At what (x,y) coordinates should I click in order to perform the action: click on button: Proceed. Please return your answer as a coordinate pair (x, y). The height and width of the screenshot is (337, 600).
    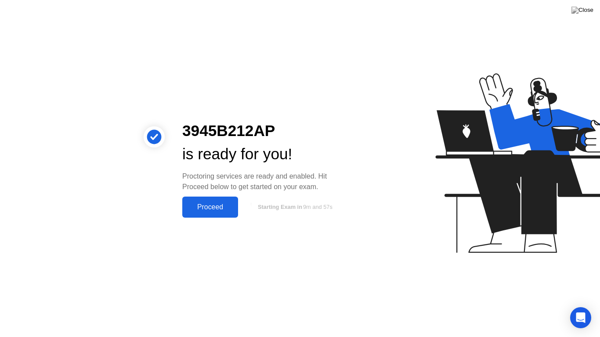
    Looking at the image, I should click on (210, 207).